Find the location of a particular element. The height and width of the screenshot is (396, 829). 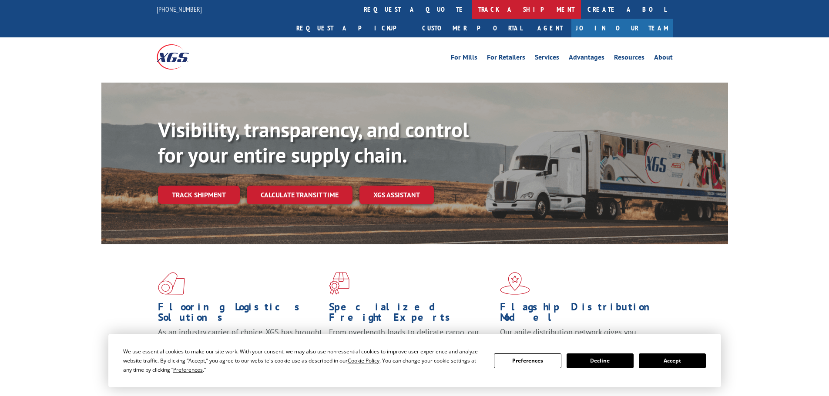

span: Preferences is located at coordinates (188, 370).